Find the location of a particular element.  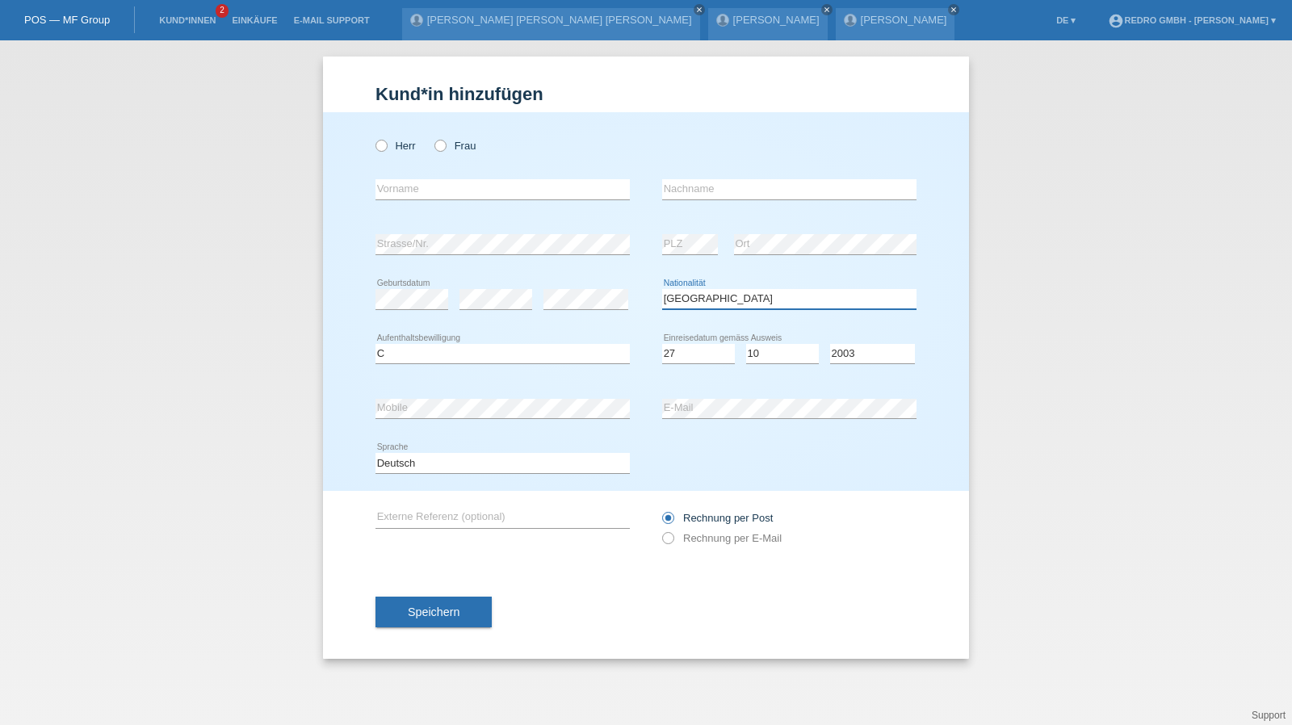

h1: Kund*in hinzufügen is located at coordinates (646, 94).